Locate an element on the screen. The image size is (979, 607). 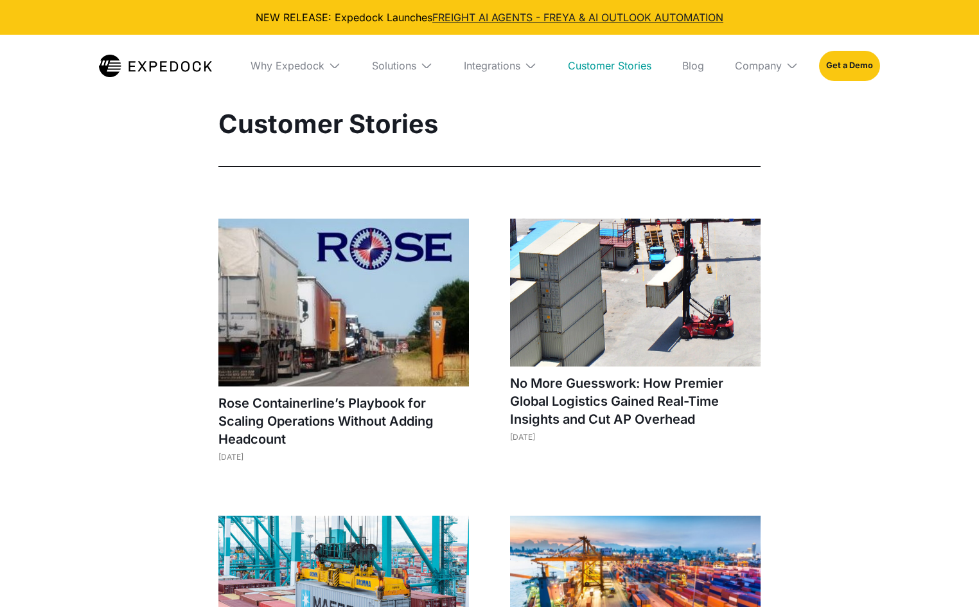
a: Customer Stories is located at coordinates (610, 66).